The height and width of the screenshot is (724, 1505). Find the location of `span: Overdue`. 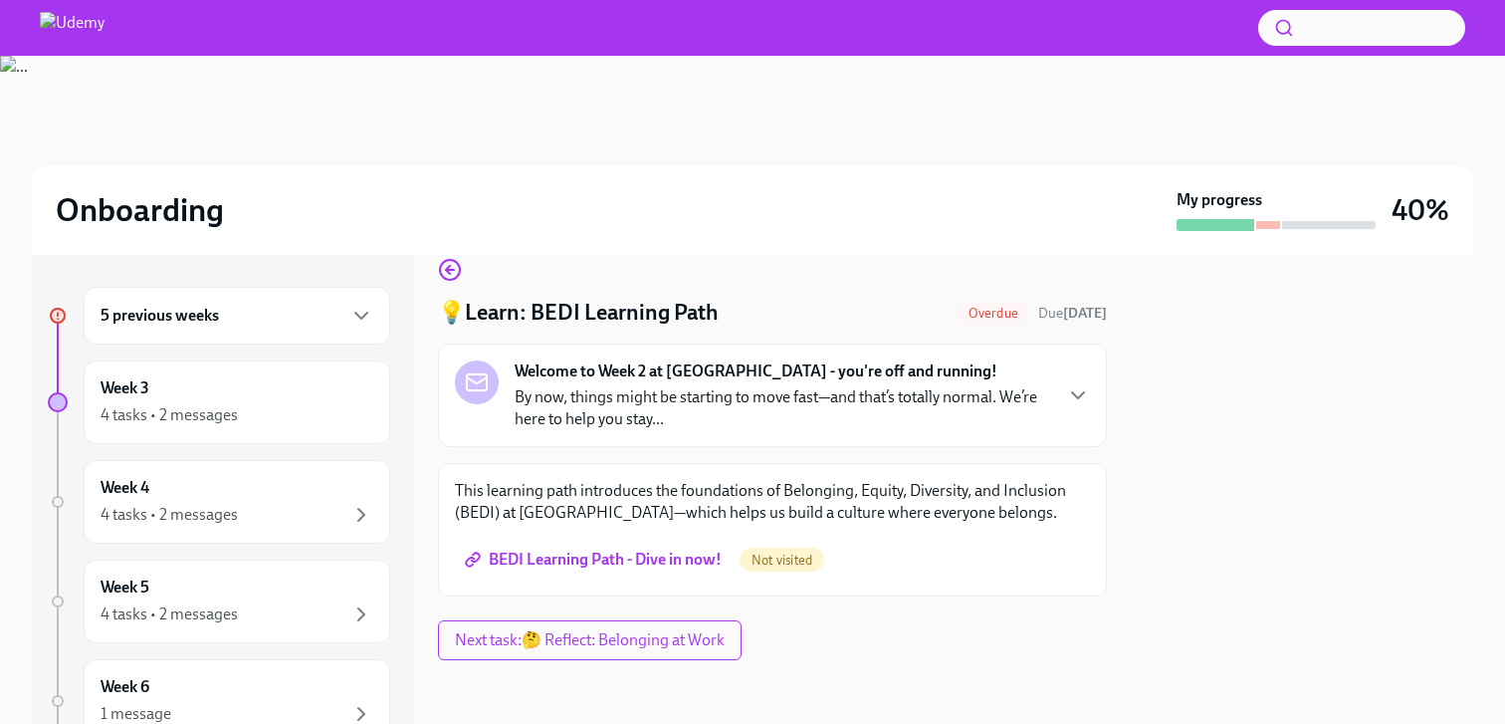

span: Overdue is located at coordinates (993, 313).